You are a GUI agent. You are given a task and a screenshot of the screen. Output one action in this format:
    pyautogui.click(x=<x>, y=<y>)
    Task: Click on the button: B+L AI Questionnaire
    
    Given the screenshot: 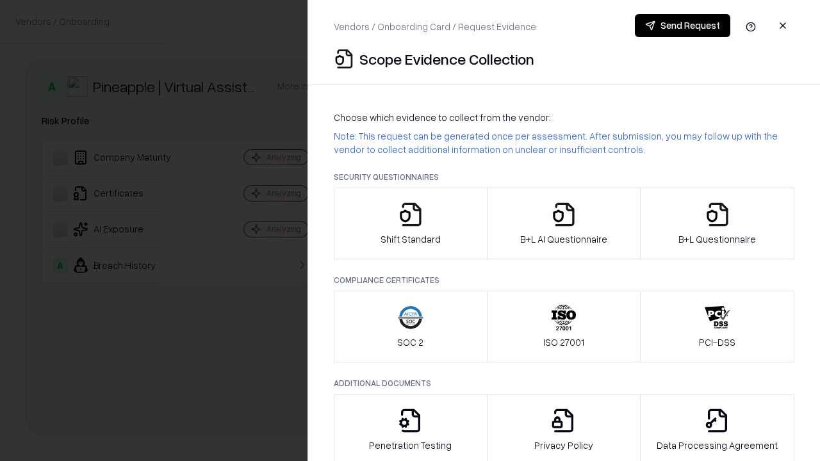 What is the action you would take?
    pyautogui.click(x=564, y=224)
    